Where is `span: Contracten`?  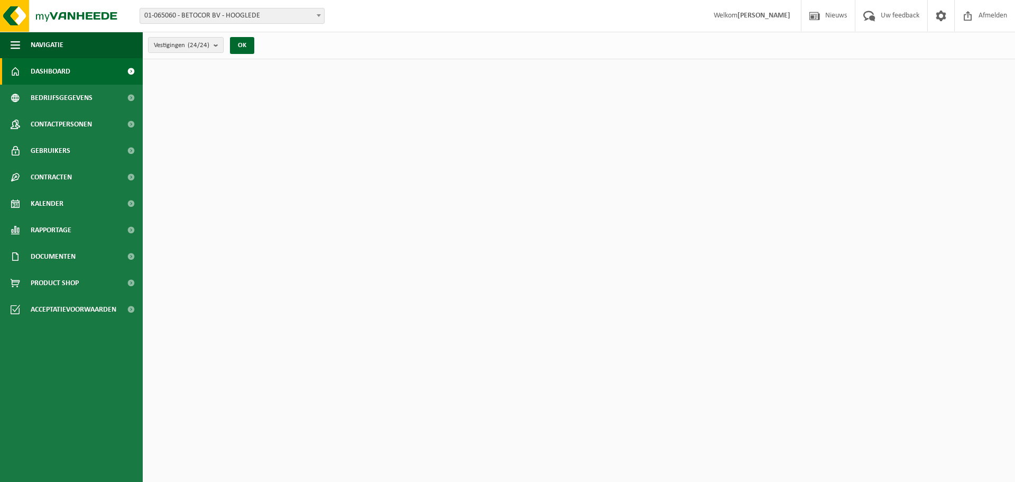
span: Contracten is located at coordinates (51, 177).